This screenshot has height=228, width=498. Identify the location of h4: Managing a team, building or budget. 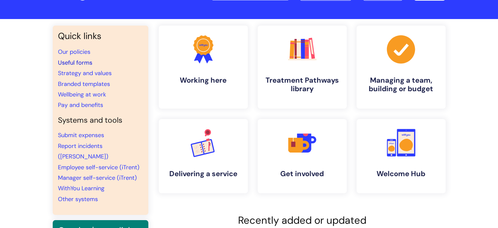
(401, 84).